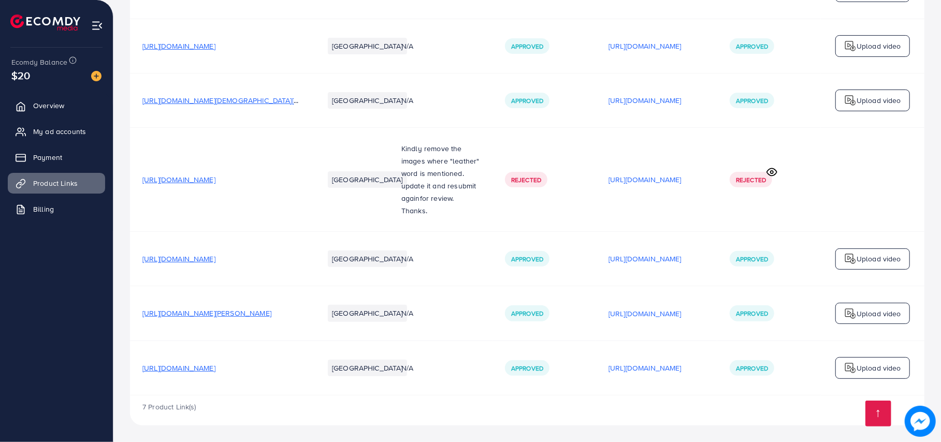 This screenshot has height=442, width=941. Describe the element at coordinates (39, 62) in the screenshot. I see `span: Ecomdy Balance` at that location.